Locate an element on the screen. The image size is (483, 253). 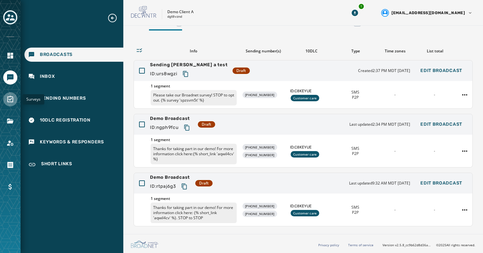
p: Demo Client A is located at coordinates (180, 12).